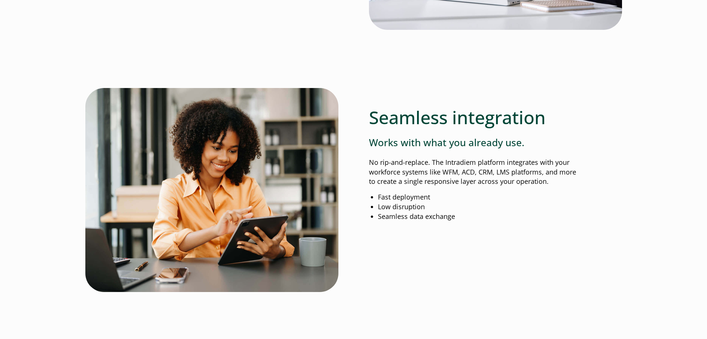  Describe the element at coordinates (476, 117) in the screenshot. I see `h2: Seamless integration` at that location.